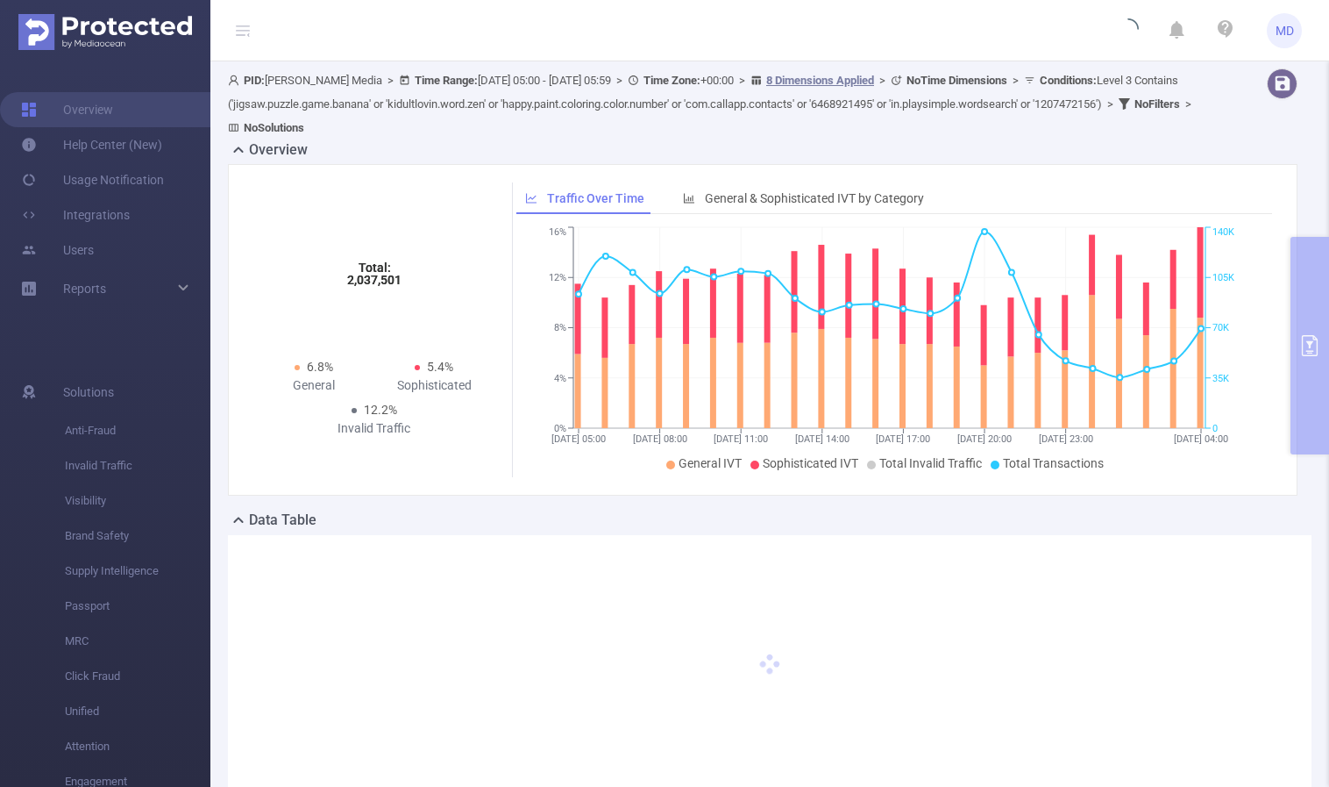 The height and width of the screenshot is (787, 1329). What do you see at coordinates (282, 520) in the screenshot?
I see `h2: Data Table` at bounding box center [282, 520].